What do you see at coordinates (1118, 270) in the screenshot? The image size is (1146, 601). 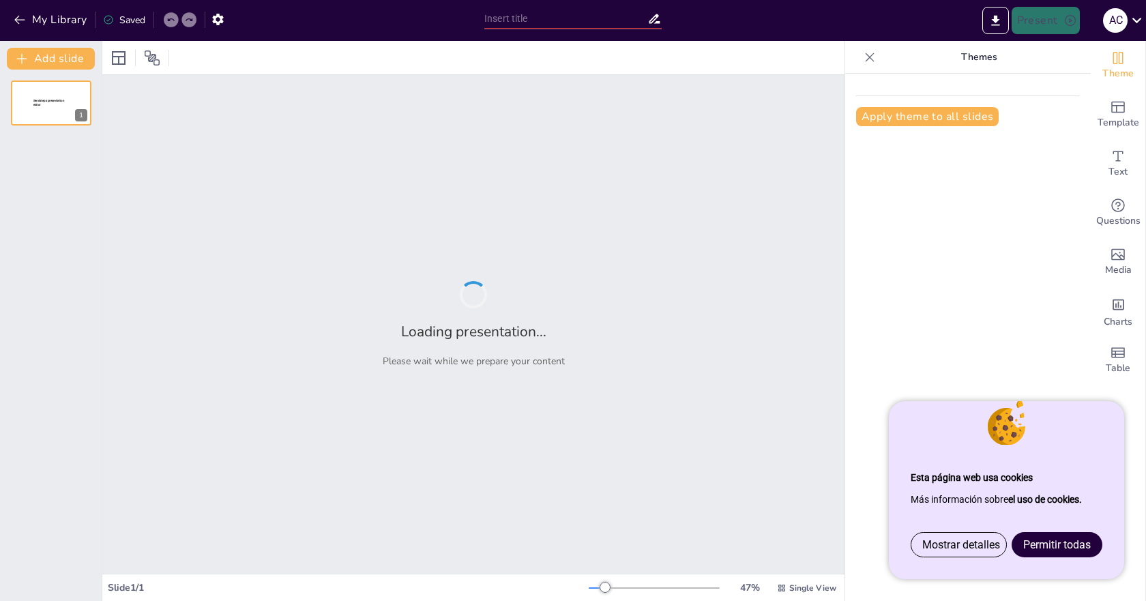 I see `span: Media` at bounding box center [1118, 270].